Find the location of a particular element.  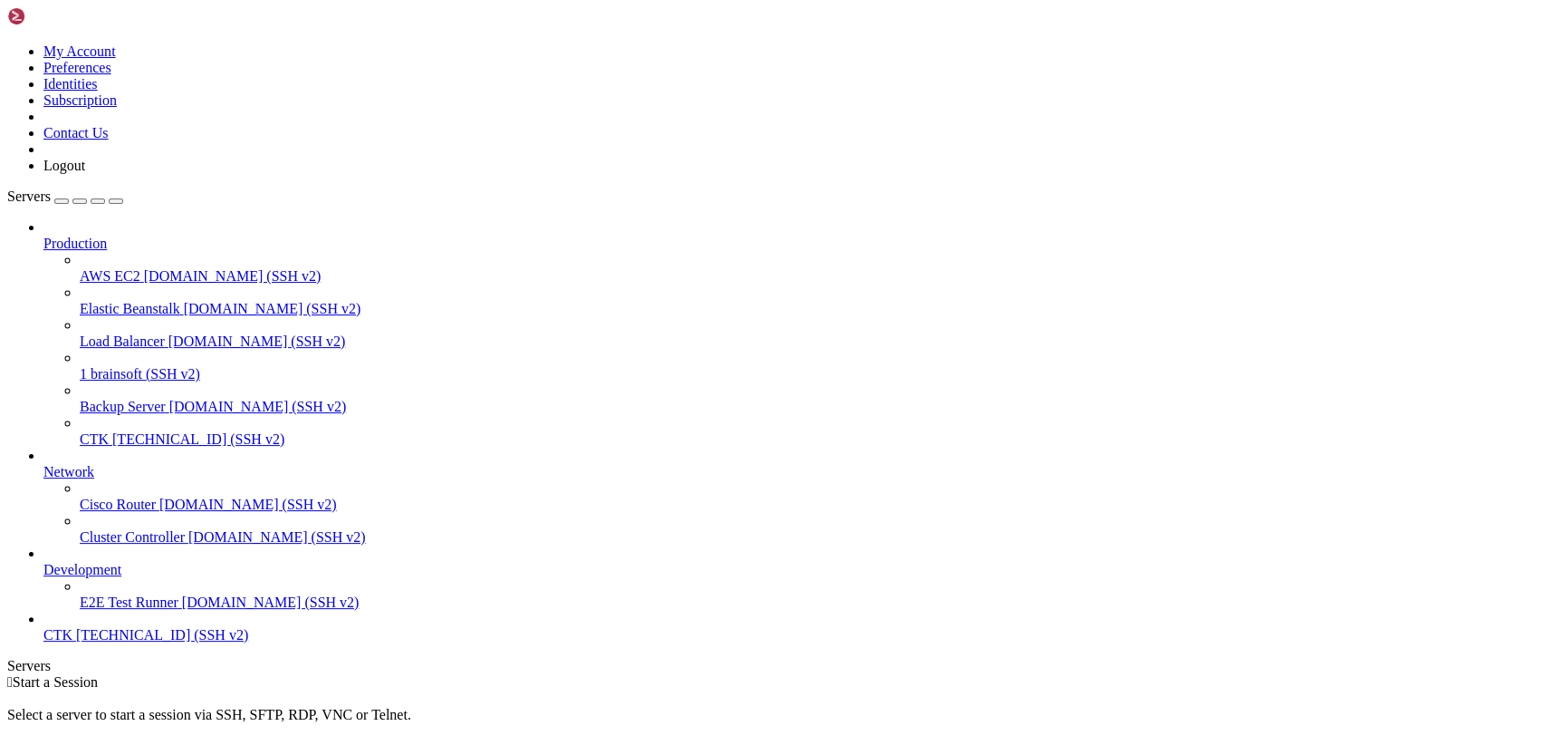

a: Development is located at coordinates (791, 570).